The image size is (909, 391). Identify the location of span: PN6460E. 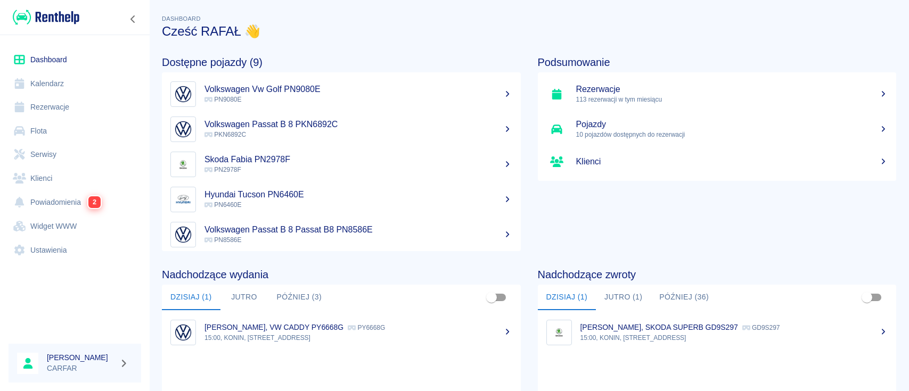
(223, 205).